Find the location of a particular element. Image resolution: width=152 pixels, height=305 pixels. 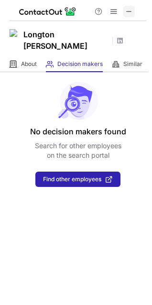

span: Similar is located at coordinates (133, 64).